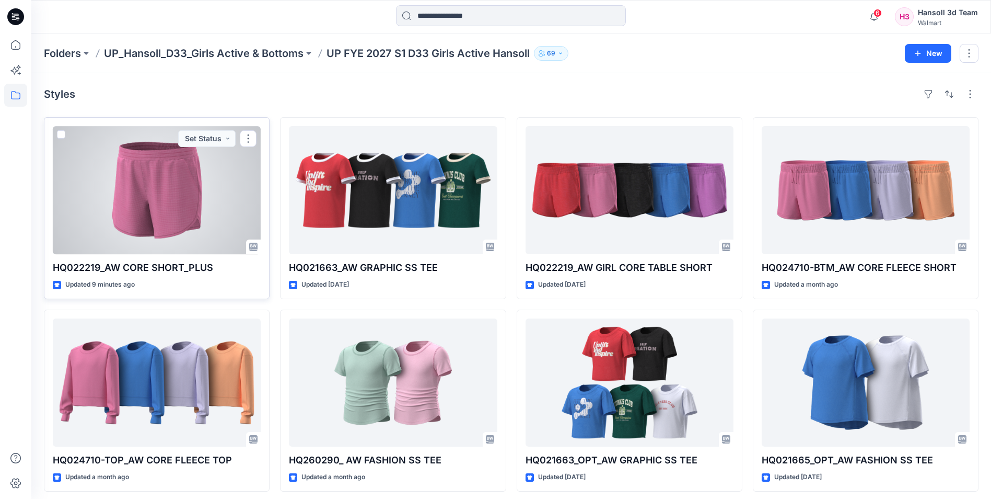 The width and height of the screenshot is (991, 499). What do you see at coordinates (948, 22) in the screenshot?
I see `div: Walmart` at bounding box center [948, 22].